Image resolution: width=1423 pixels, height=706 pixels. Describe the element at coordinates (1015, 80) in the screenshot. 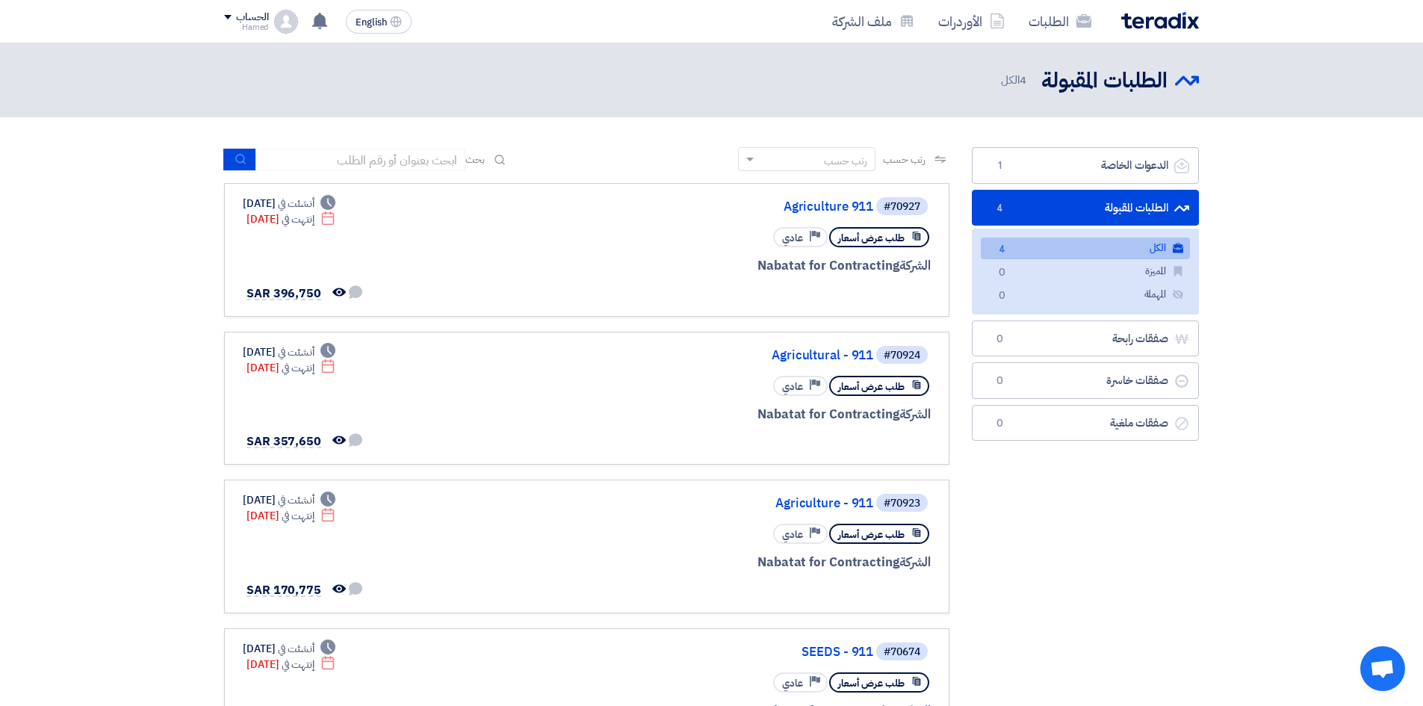

I see `span: الكل` at that location.